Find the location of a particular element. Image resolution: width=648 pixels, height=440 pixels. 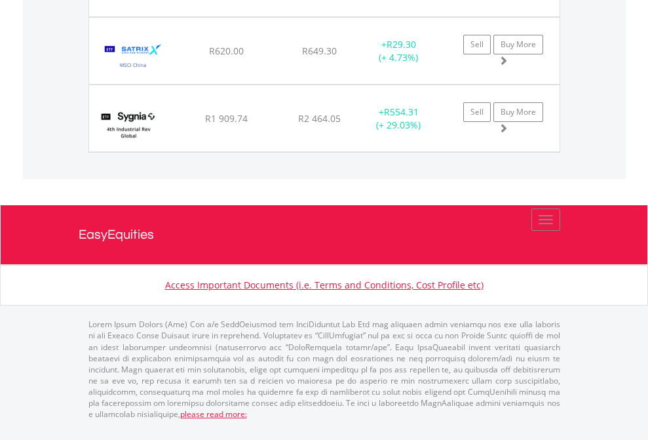

span: R620.00 is located at coordinates (226, 50).